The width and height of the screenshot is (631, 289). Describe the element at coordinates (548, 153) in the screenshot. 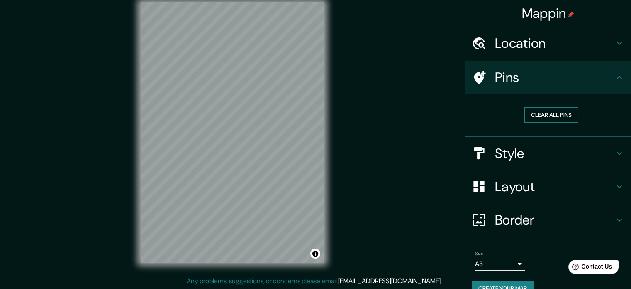

I see `div: Style` at that location.